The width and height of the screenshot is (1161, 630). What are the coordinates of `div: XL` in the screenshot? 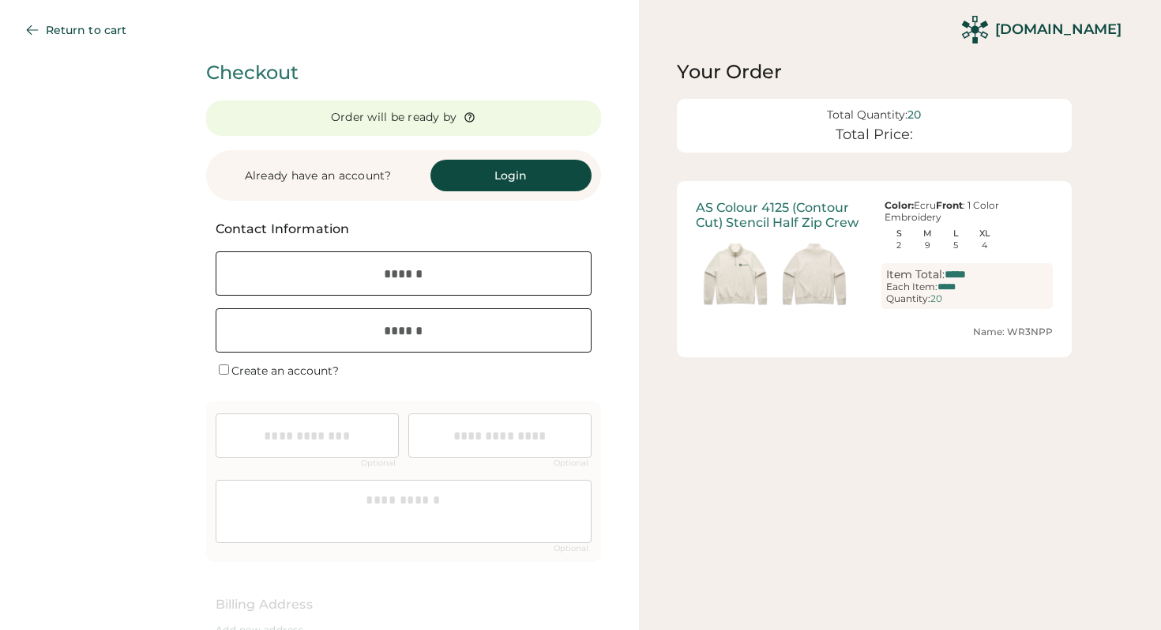 It's located at (984, 233).